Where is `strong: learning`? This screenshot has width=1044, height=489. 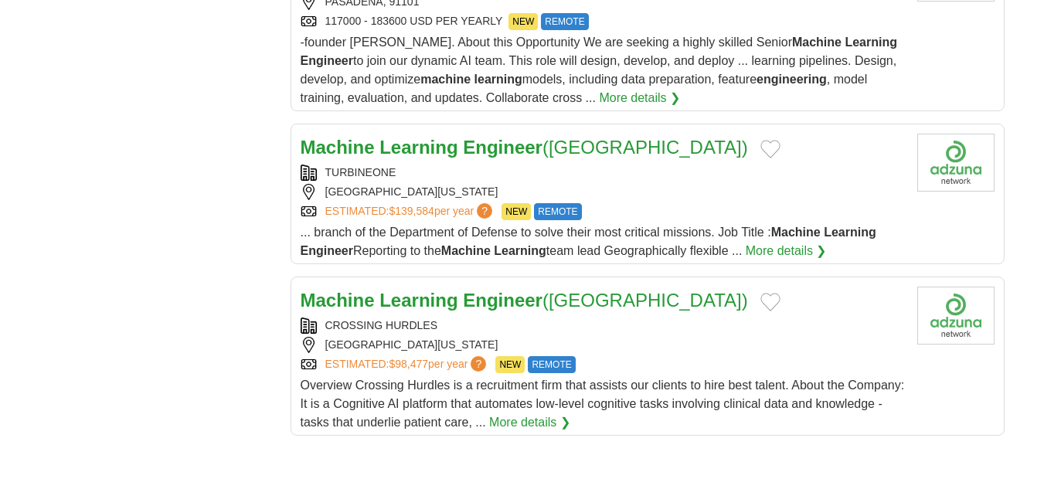 strong: learning is located at coordinates (498, 79).